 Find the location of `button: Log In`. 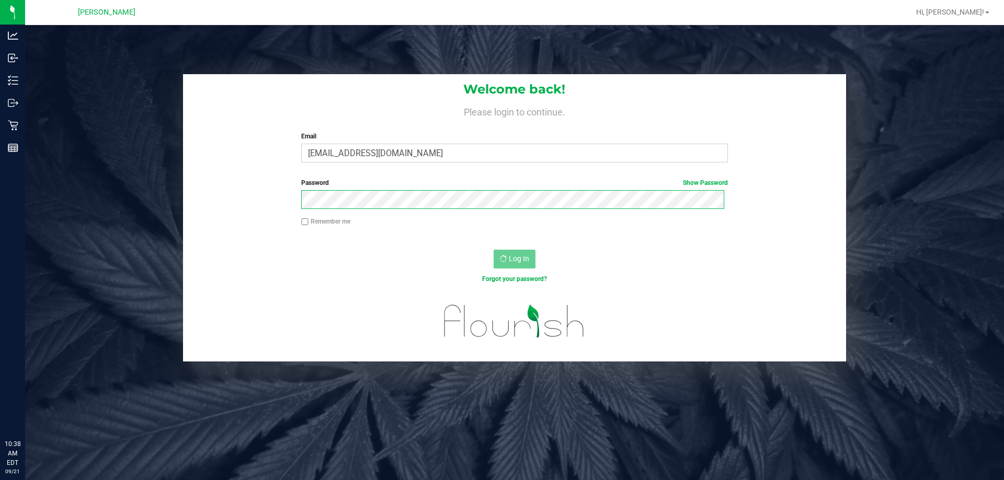

button: Log In is located at coordinates (514, 259).